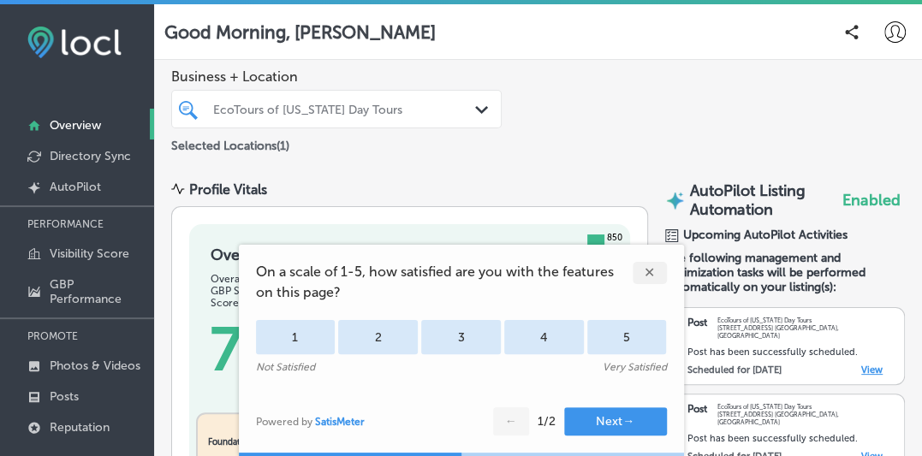  Describe the element at coordinates (265, 443) in the screenshot. I see `h2: Foundational GBP Score` at that location.